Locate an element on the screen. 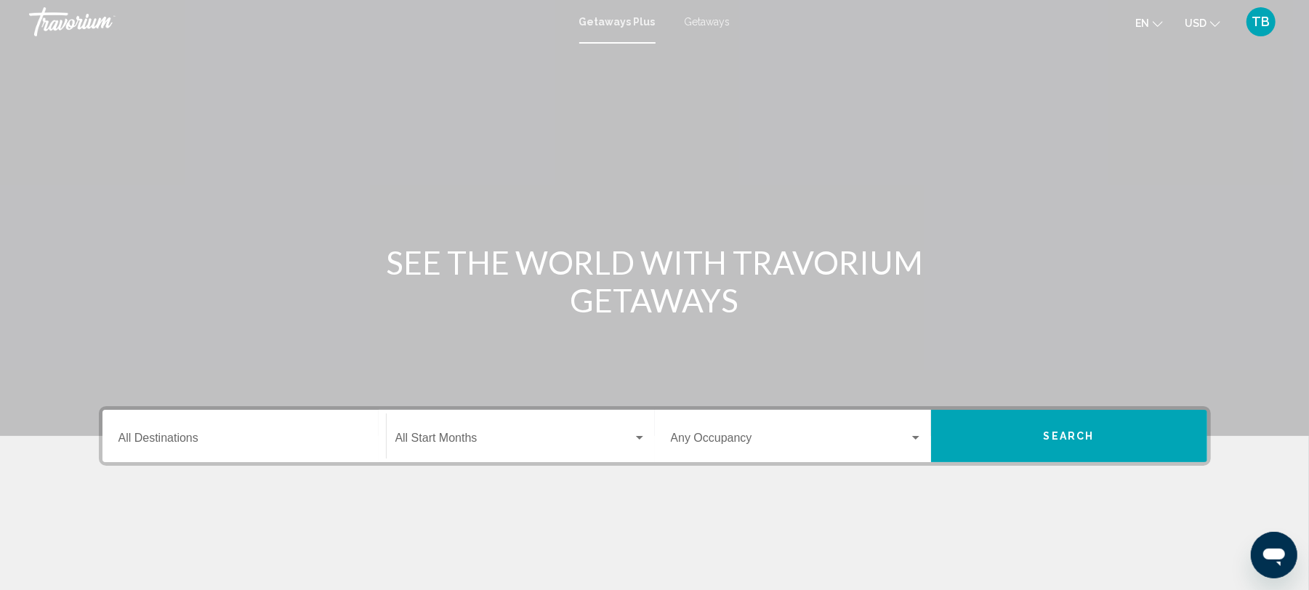 The image size is (1309, 590). button: User Menu is located at coordinates (1261, 22).